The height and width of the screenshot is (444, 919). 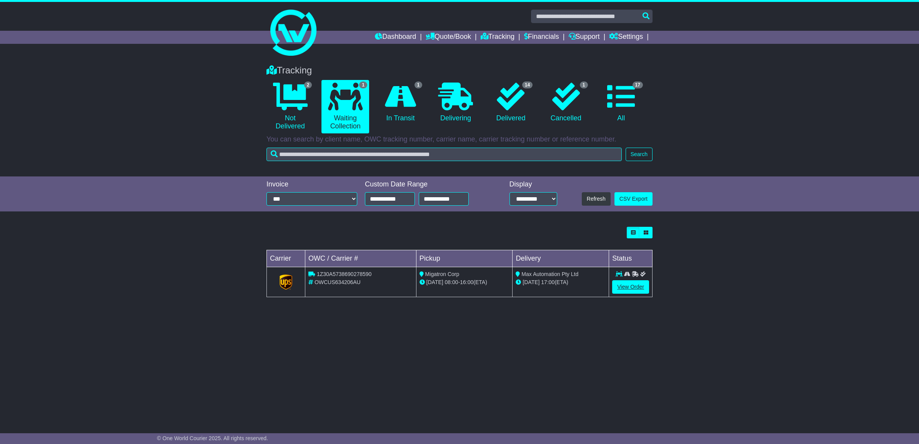 What do you see at coordinates (361, 259) in the screenshot?
I see `td: OWC / Carrier #` at bounding box center [361, 259].